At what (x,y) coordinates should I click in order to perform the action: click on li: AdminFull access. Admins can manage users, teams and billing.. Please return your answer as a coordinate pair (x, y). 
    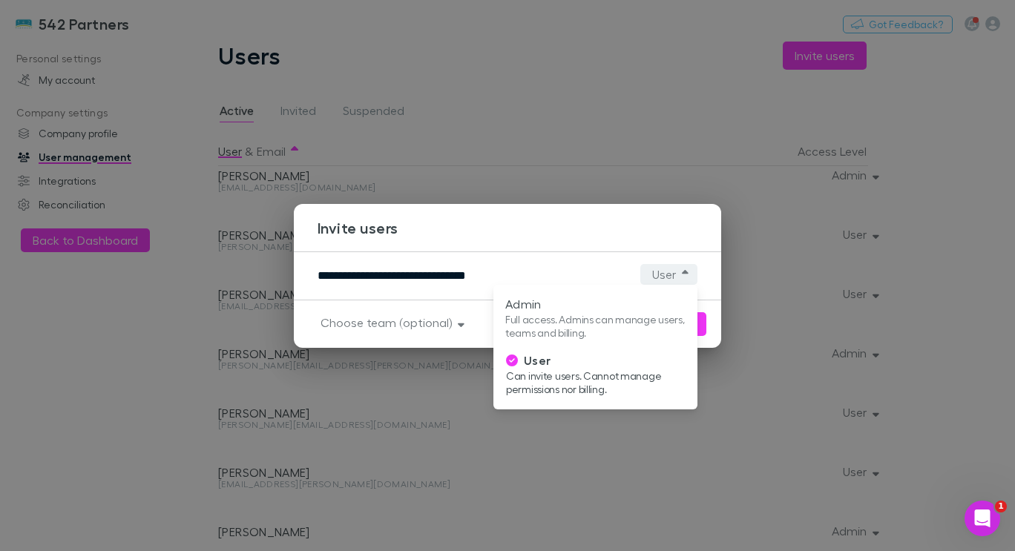
    Looking at the image, I should click on (595, 318).